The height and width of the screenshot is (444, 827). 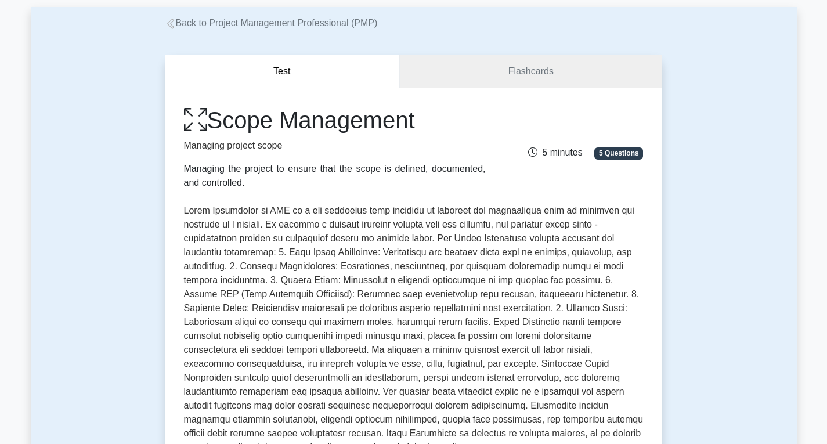 I want to click on span: 5 minutes, so click(x=555, y=152).